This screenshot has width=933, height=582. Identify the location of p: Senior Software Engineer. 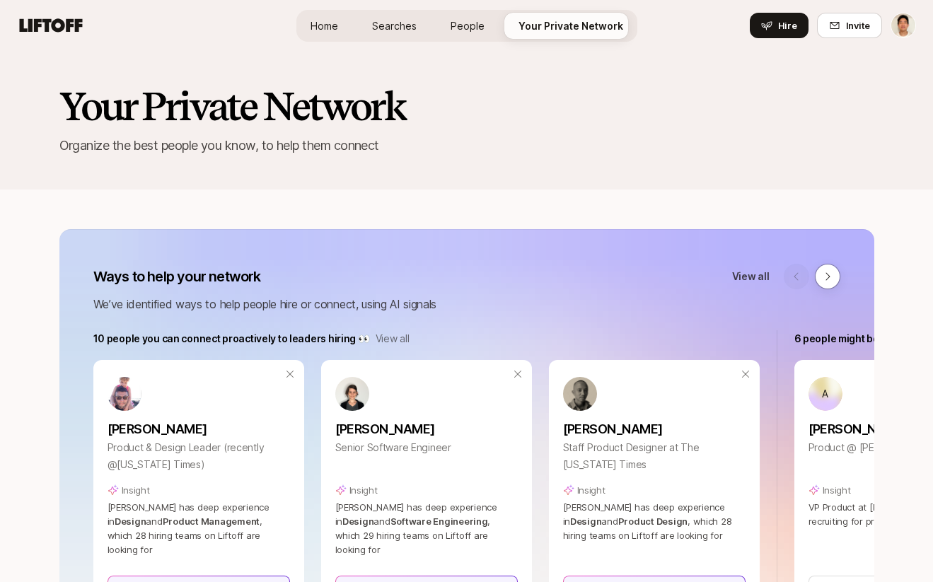
(426, 448).